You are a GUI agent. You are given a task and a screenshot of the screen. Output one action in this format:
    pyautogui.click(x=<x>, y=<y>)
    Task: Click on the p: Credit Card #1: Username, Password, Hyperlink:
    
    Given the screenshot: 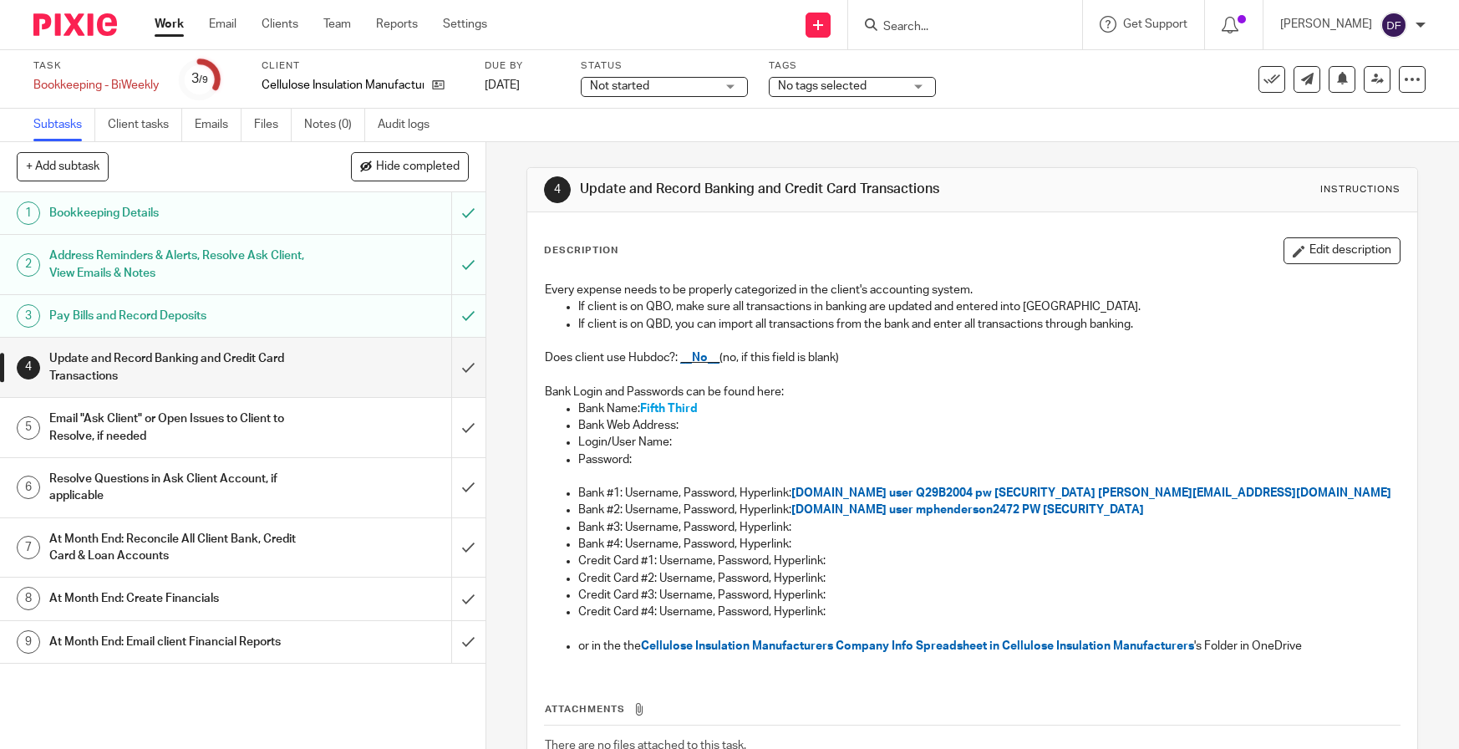 What is the action you would take?
    pyautogui.click(x=989, y=561)
    